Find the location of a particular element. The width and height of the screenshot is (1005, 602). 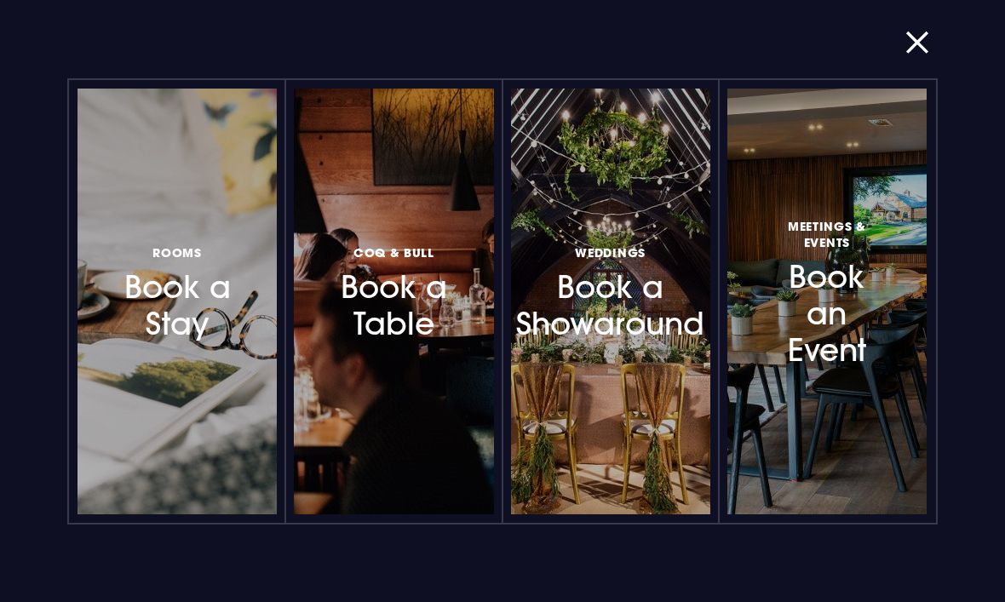

h3: Book an Event is located at coordinates (827, 292).